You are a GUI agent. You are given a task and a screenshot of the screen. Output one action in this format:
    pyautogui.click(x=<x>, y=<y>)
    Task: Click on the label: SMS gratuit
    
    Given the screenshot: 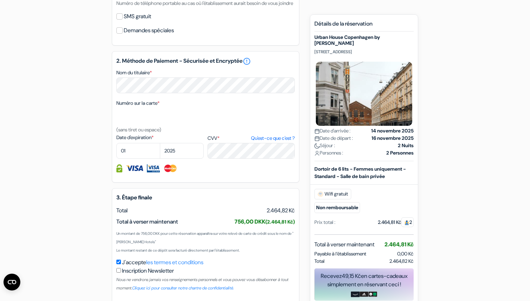 What is the action you would take?
    pyautogui.click(x=138, y=16)
    